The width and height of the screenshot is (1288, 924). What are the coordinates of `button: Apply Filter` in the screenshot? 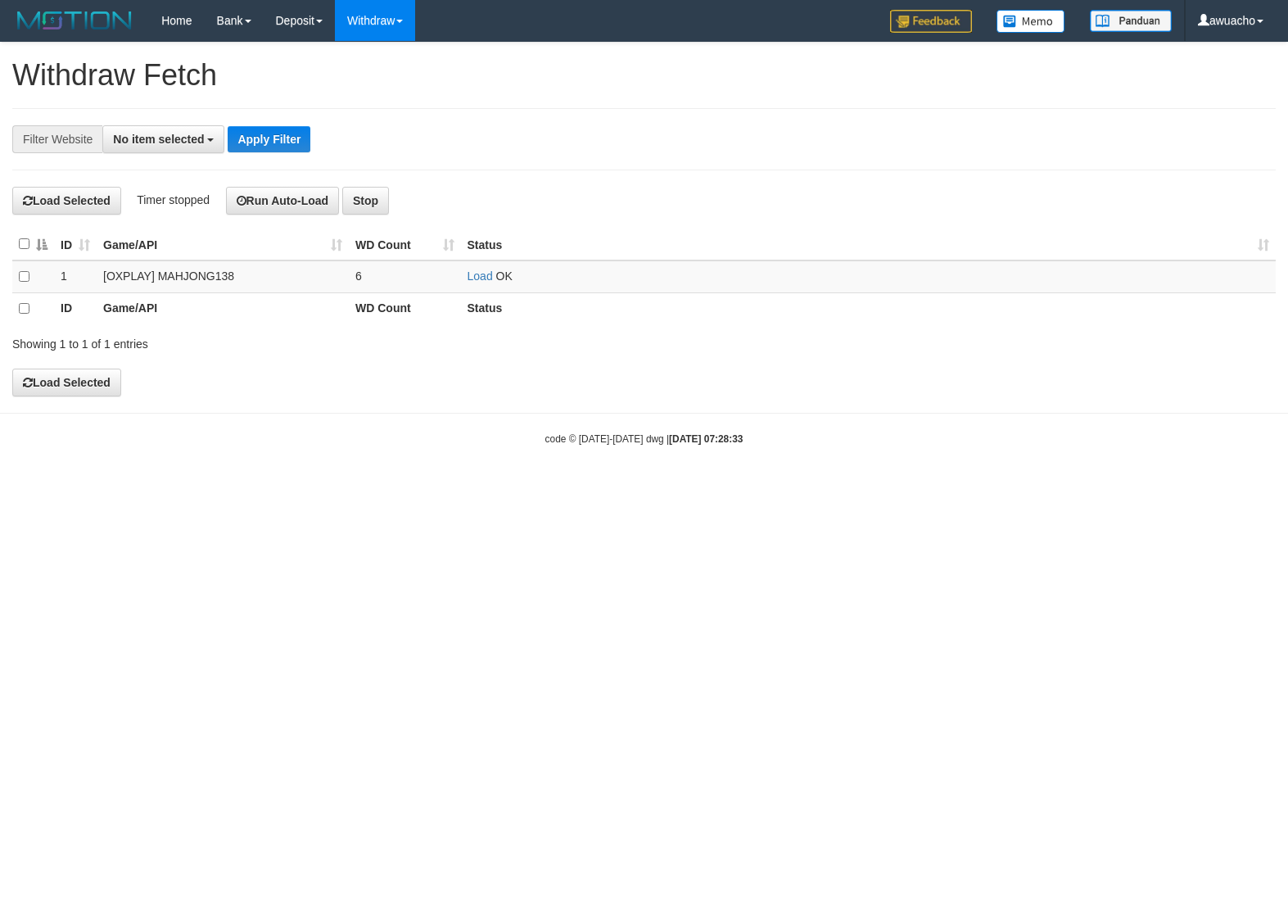 It's located at (268, 139).